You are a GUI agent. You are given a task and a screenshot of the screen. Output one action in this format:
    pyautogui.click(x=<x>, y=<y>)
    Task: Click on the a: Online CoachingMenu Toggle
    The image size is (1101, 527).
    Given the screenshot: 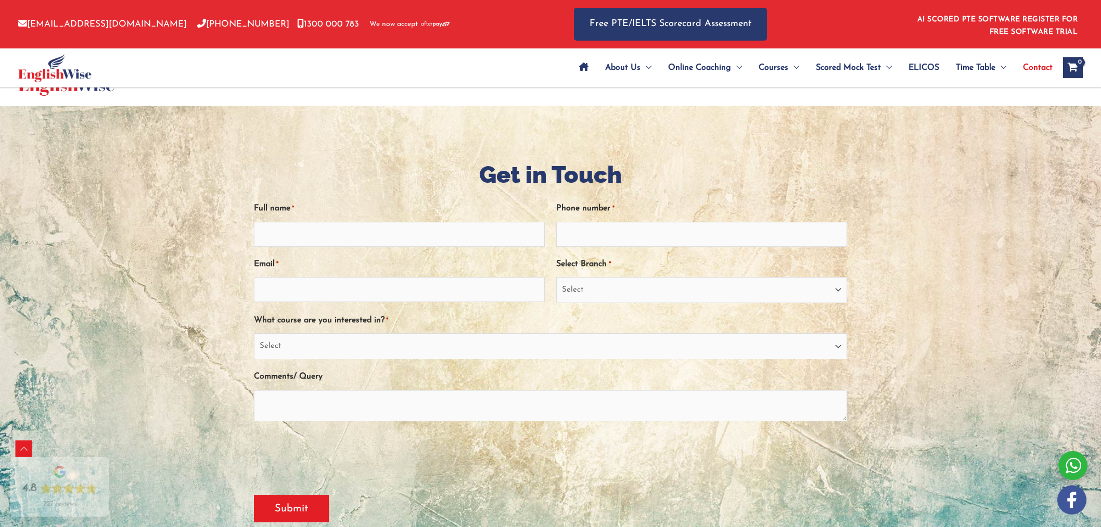 What is the action you would take?
    pyautogui.click(x=705, y=68)
    